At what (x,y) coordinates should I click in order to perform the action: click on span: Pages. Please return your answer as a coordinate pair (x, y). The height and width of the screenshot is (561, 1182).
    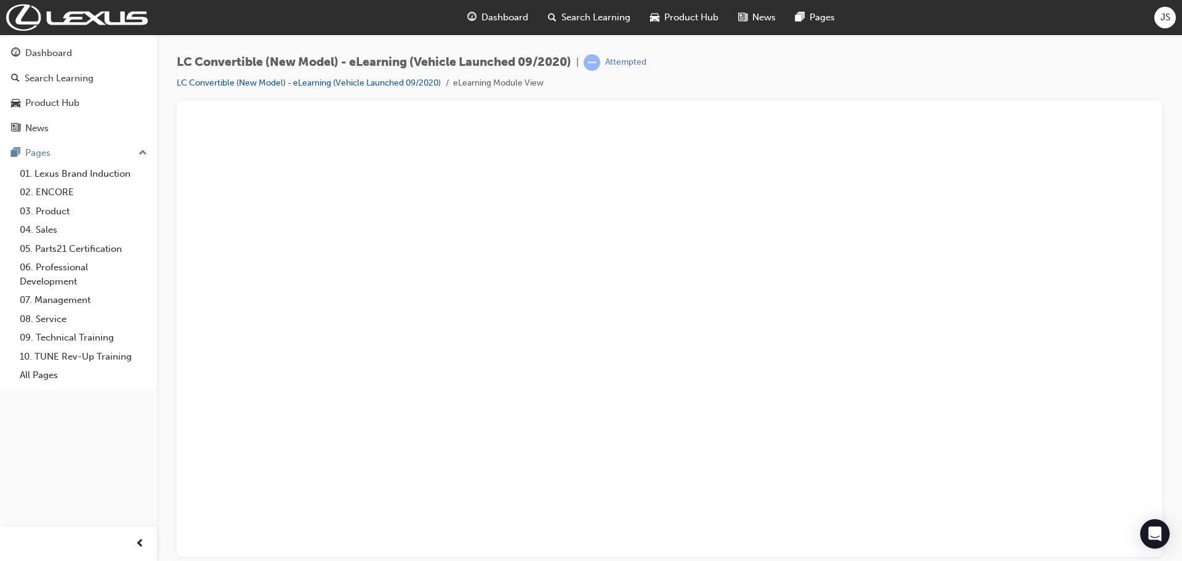
    Looking at the image, I should click on (822, 17).